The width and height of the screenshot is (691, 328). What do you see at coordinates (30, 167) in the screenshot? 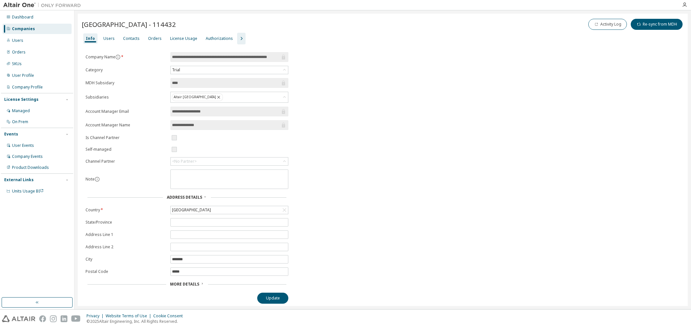
I see `div: Product Downloads` at bounding box center [30, 167].